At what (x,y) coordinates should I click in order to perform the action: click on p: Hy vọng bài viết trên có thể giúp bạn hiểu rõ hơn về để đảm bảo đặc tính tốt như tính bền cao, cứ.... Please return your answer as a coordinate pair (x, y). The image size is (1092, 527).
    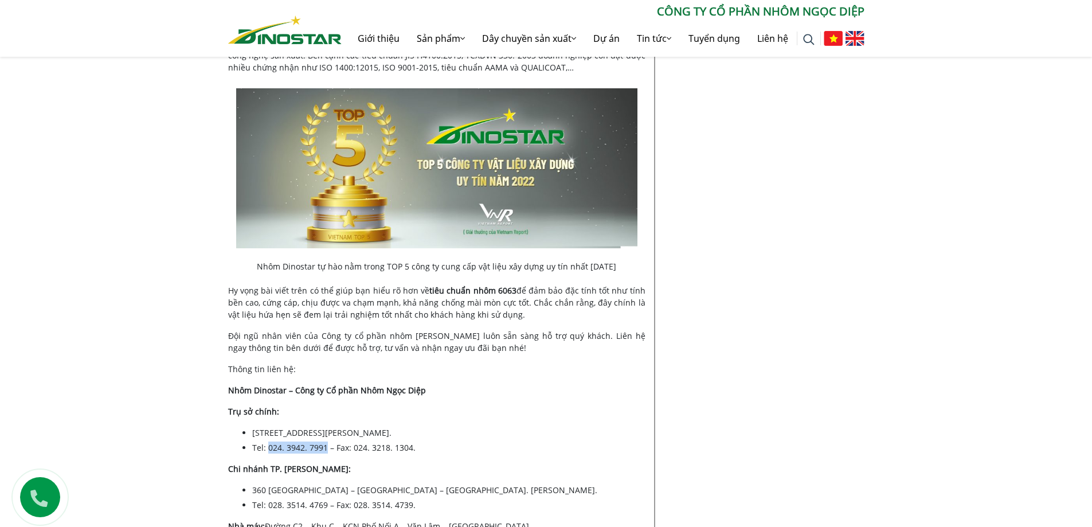
    Looking at the image, I should click on (437, 302).